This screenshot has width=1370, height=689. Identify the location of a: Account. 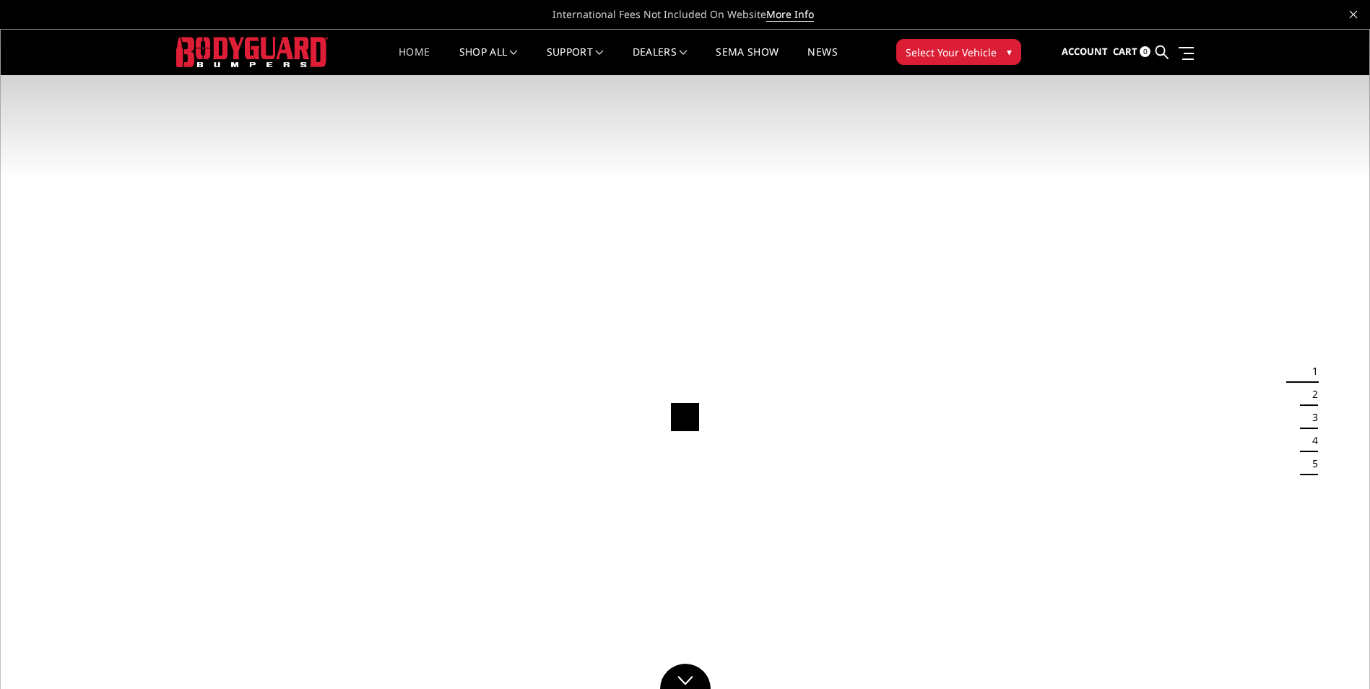
(1085, 52).